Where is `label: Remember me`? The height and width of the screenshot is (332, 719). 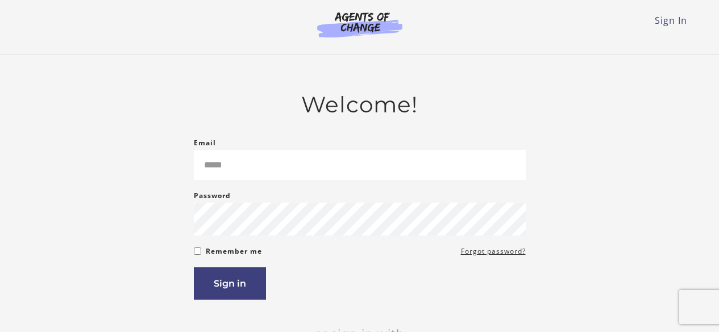 label: Remember me is located at coordinates (234, 252).